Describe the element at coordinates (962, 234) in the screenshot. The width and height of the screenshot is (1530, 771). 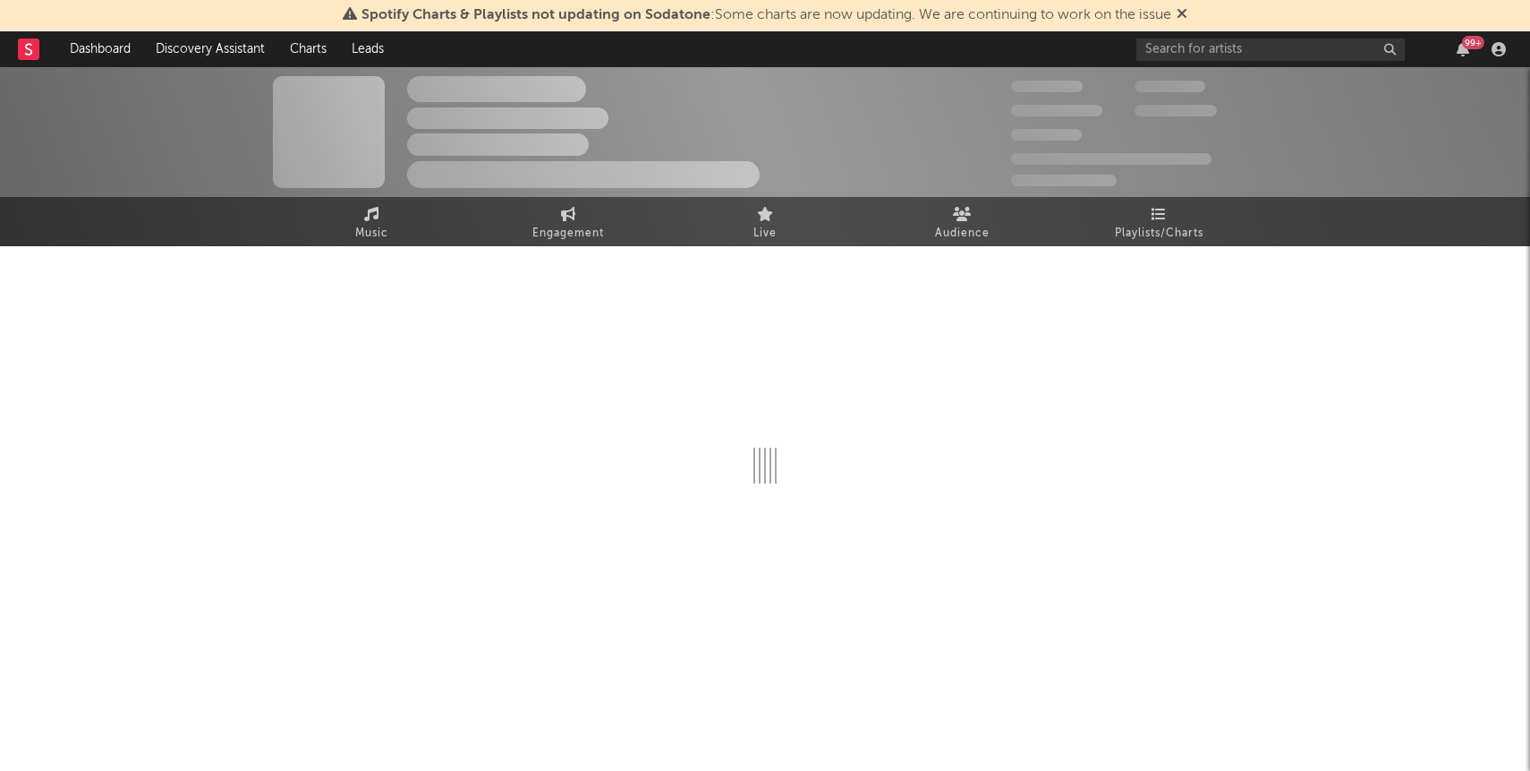
I see `span: Audience` at that location.